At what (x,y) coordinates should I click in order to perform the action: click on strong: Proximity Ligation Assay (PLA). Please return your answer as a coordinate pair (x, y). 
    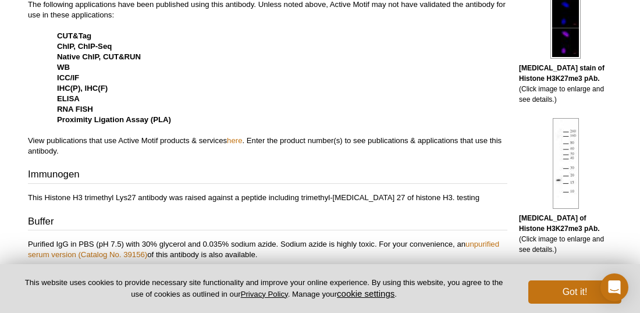
    Looking at the image, I should click on (114, 119).